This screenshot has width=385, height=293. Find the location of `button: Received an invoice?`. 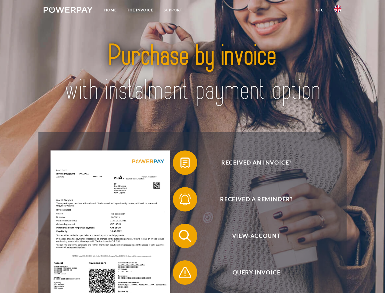

button: Received an invoice? is located at coordinates (252, 162).